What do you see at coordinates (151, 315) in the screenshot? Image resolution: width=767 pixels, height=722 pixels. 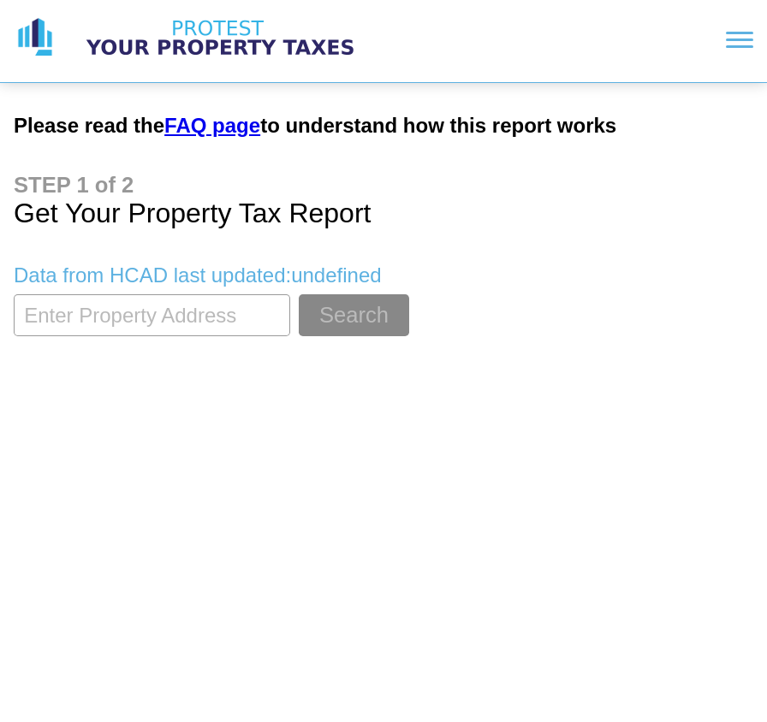 I see `input: Enter Property Address` at bounding box center [151, 315].